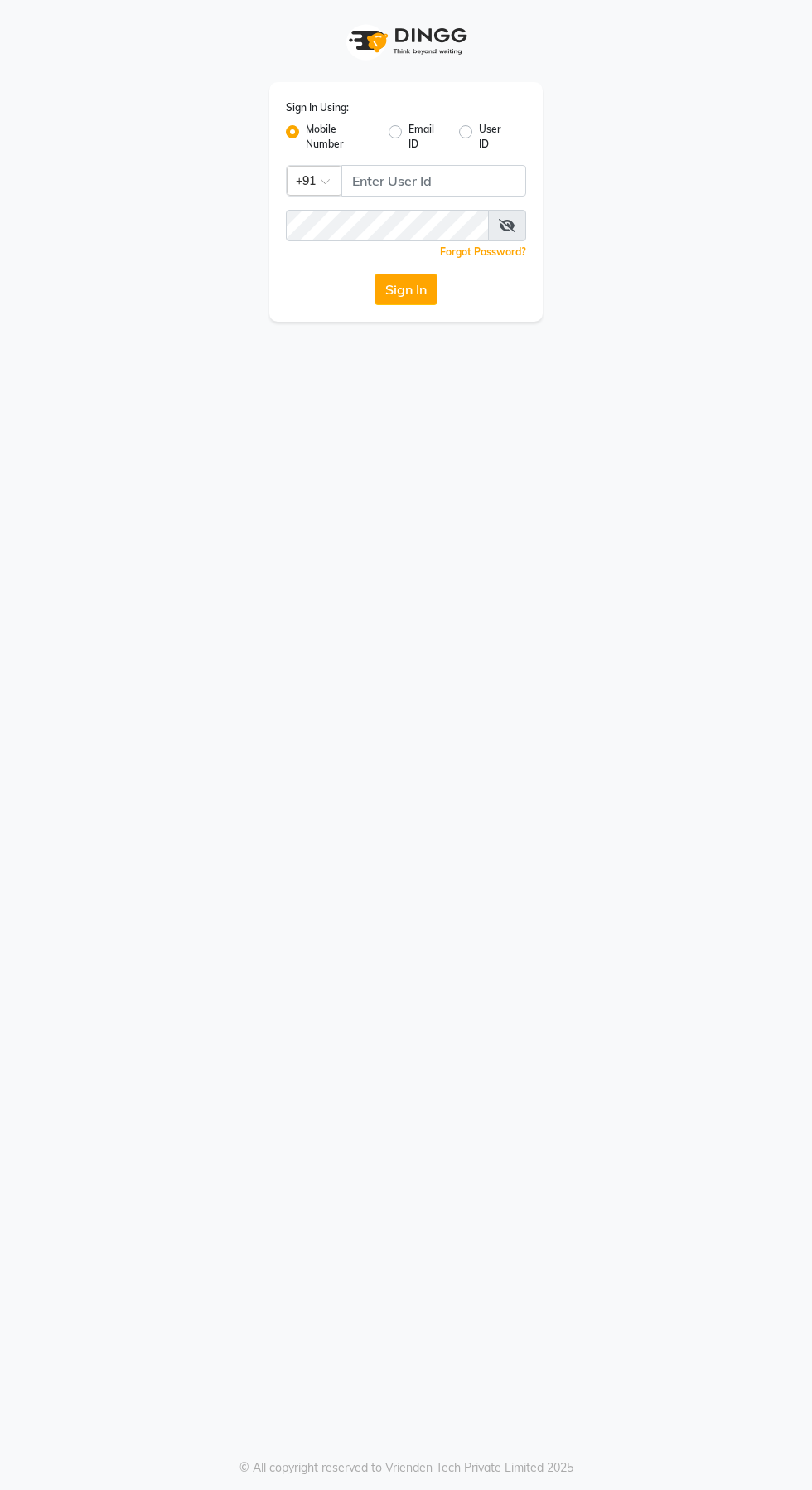 This screenshot has width=812, height=1490. What do you see at coordinates (406, 41) in the screenshot?
I see `img: logo1.svg` at bounding box center [406, 41].